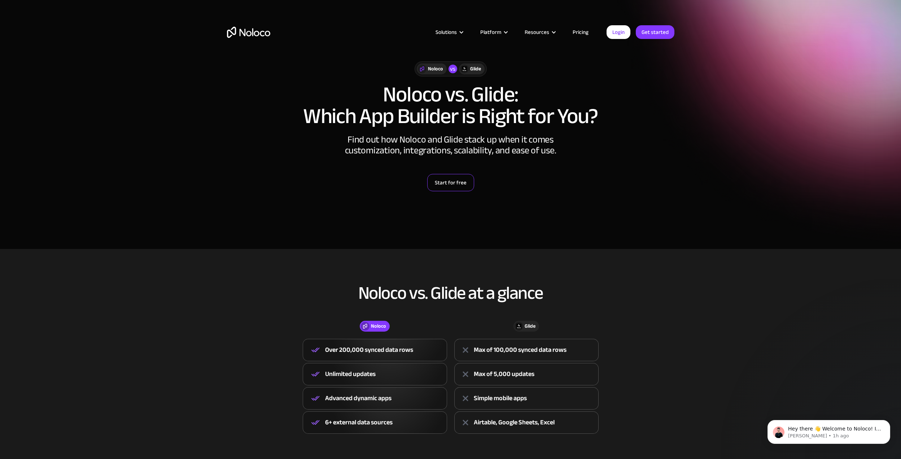 The height and width of the screenshot is (459, 901). I want to click on a: Pricing, so click(580, 32).